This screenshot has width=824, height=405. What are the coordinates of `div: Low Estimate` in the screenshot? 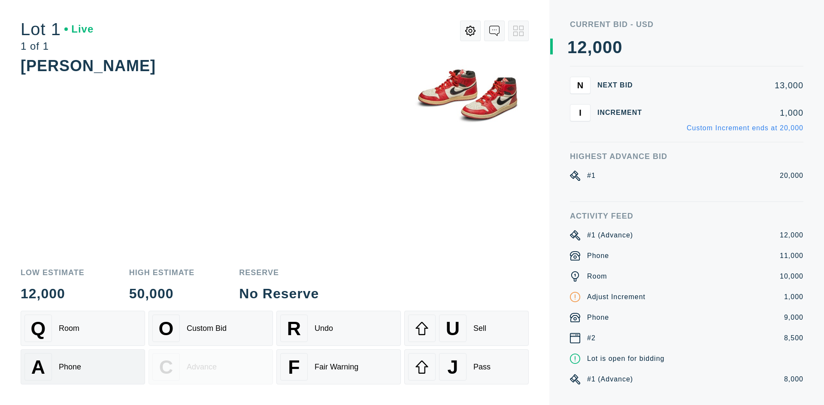 It's located at (52, 273).